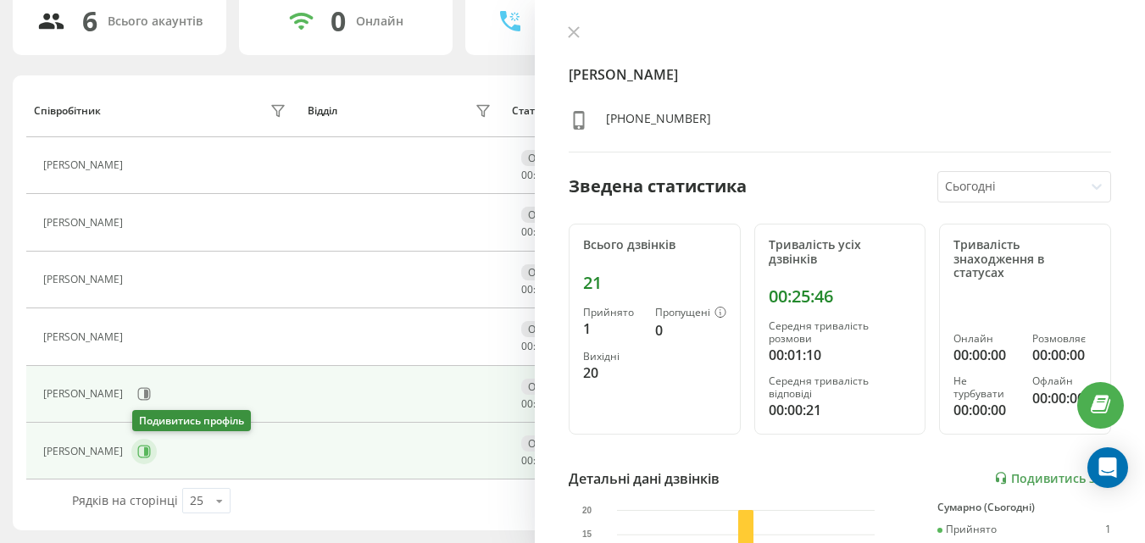 The height and width of the screenshot is (543, 1145). Describe the element at coordinates (197, 501) in the screenshot. I see `div: 25` at that location.